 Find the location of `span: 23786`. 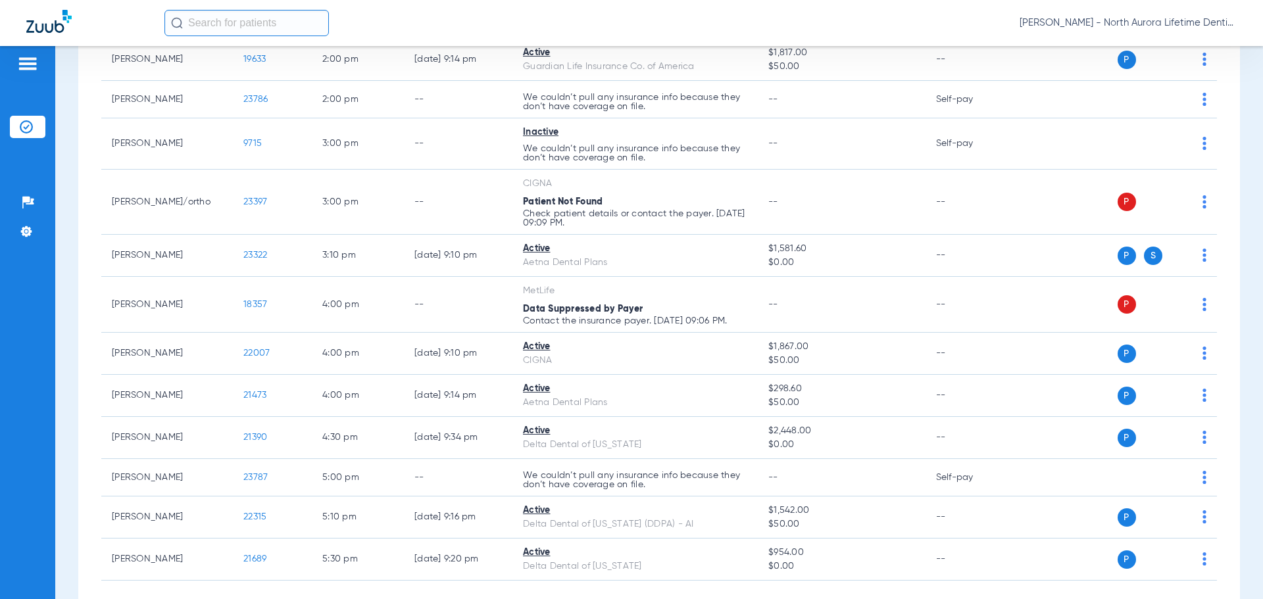

span: 23786 is located at coordinates (255, 99).